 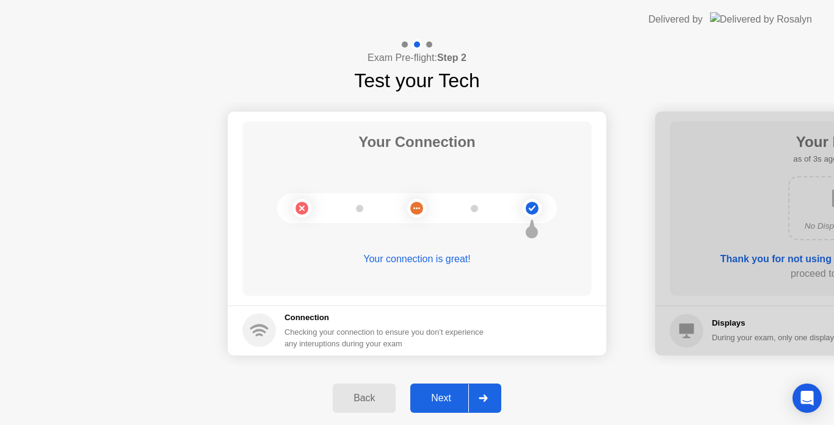 What do you see at coordinates (417, 58) in the screenshot?
I see `h4: Exam Pre-flight:` at bounding box center [417, 58].